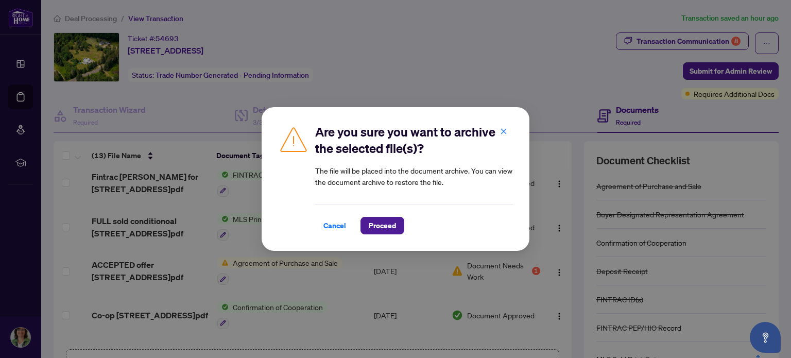  What do you see at coordinates (382, 226) in the screenshot?
I see `span: Proceed` at bounding box center [382, 226].